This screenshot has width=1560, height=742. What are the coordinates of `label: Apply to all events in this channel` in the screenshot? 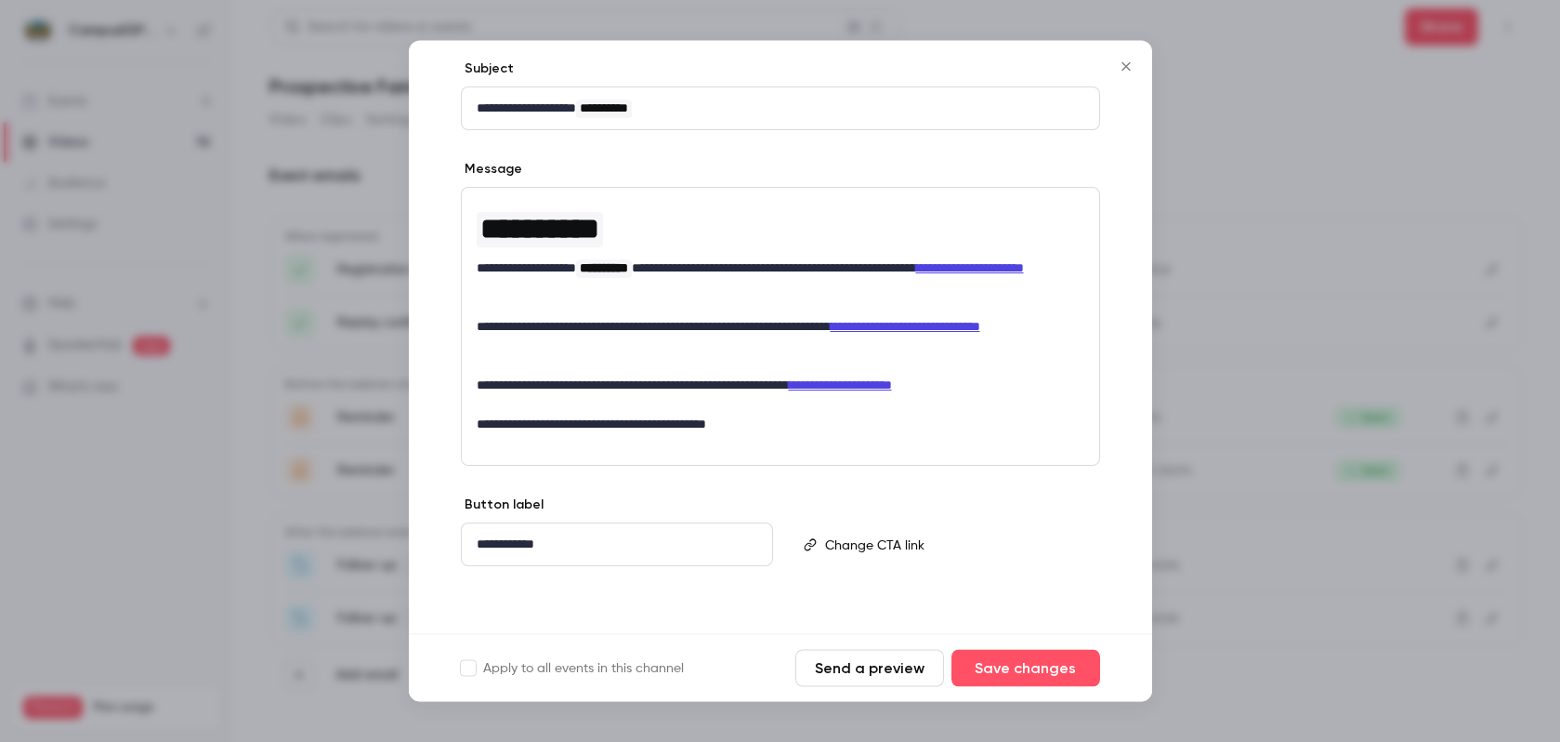 It's located at (572, 668).